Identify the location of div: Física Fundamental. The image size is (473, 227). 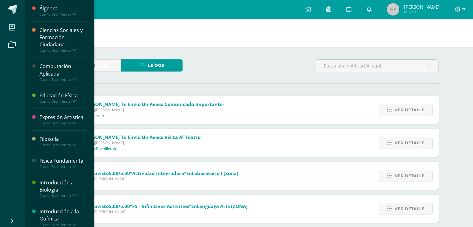
(63, 161).